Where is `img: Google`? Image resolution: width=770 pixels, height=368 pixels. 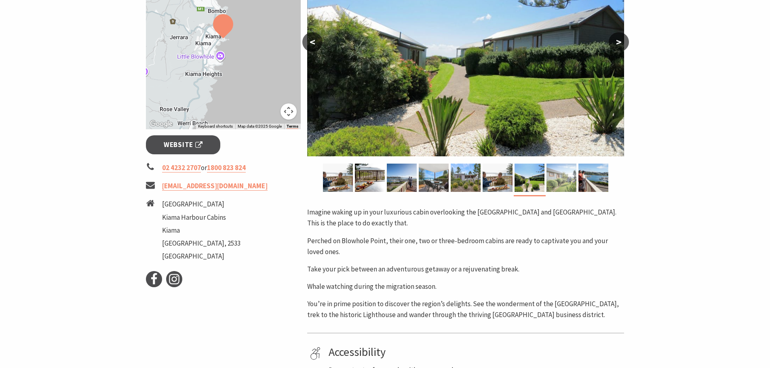 img: Google is located at coordinates (161, 124).